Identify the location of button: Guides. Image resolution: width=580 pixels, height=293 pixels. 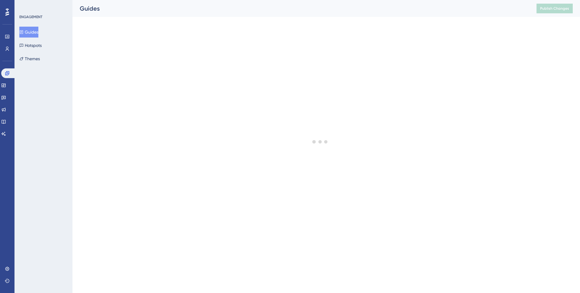
(29, 32).